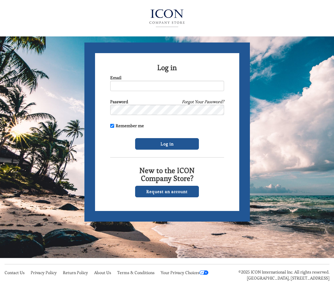 This screenshot has height=282, width=334. What do you see at coordinates (119, 102) in the screenshot?
I see `label: Password` at bounding box center [119, 102].